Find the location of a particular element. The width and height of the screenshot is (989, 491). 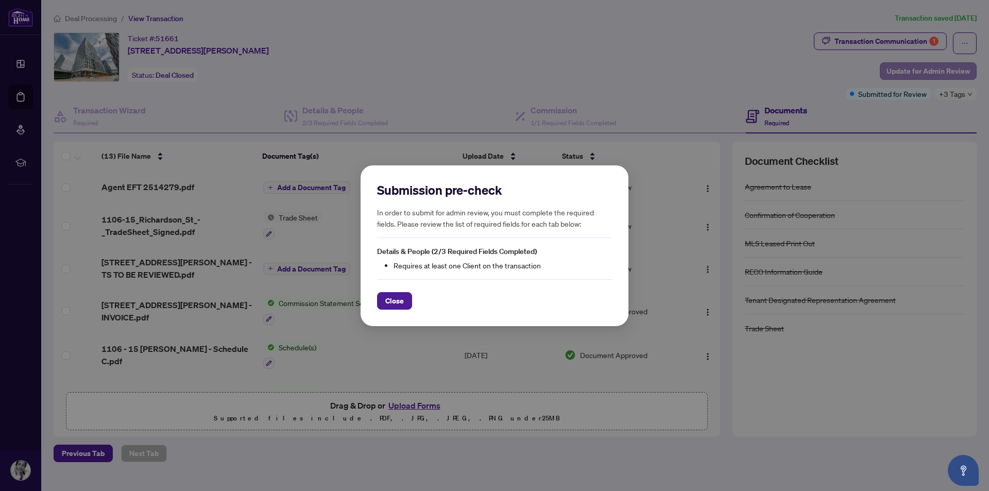

span: Details & People (2/3 Required Fields Completed) is located at coordinates (457, 251).